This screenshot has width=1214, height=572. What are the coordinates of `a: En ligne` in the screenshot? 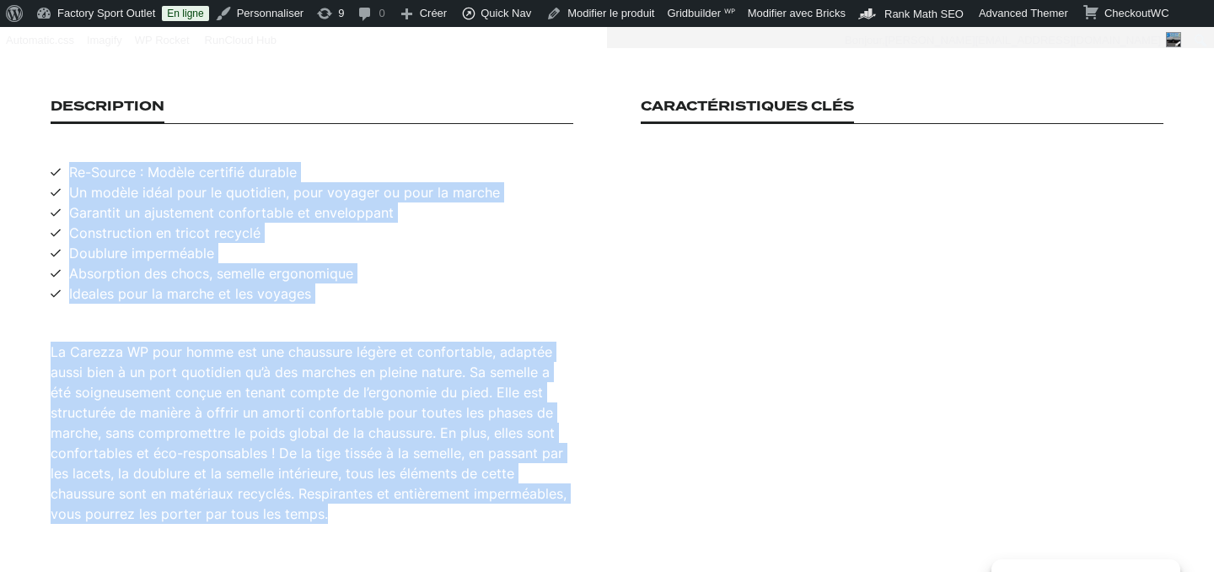 It's located at (185, 13).